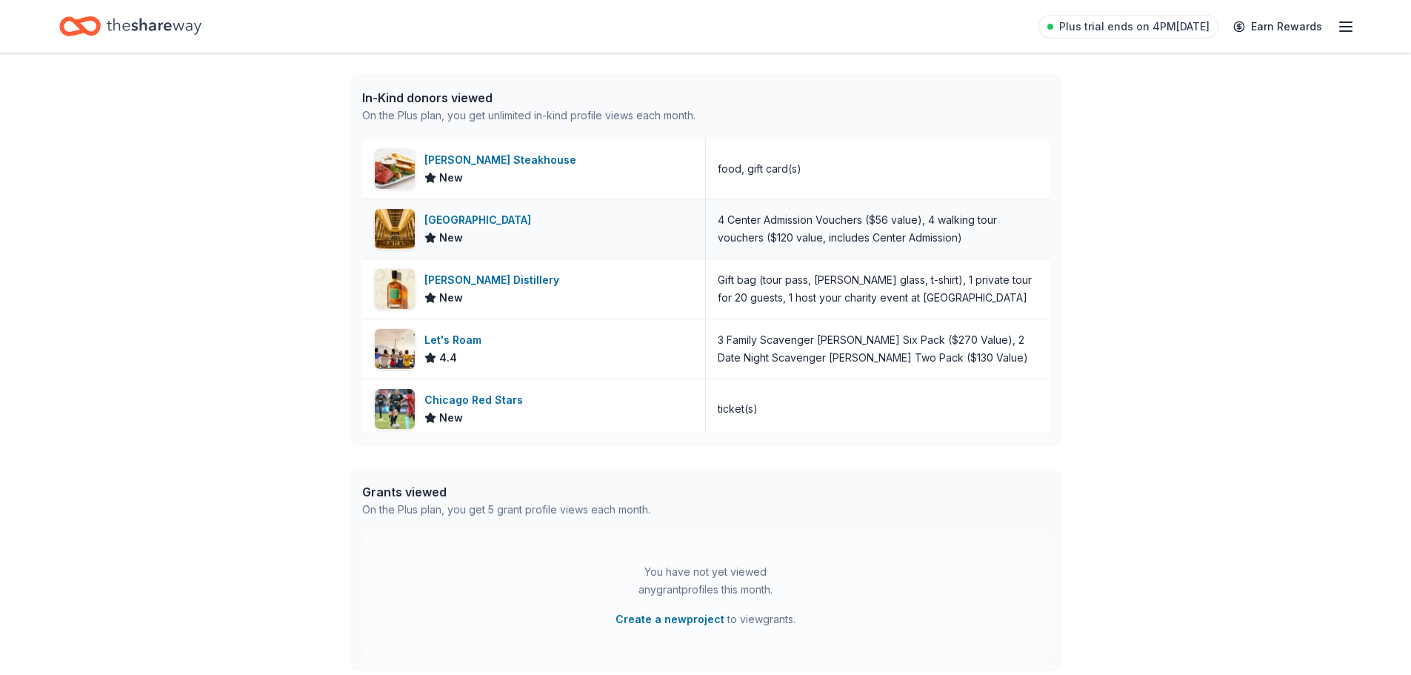 Image resolution: width=1411 pixels, height=675 pixels. I want to click on div: Chicago Red Stars, so click(476, 400).